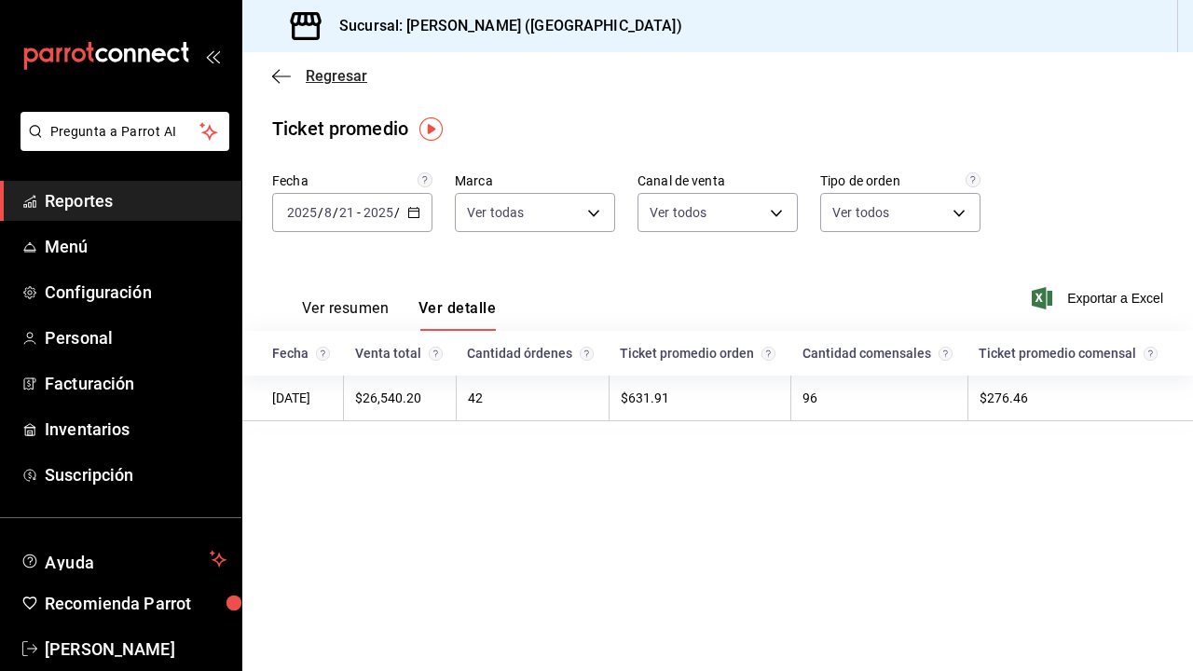 The height and width of the screenshot is (671, 1193). What do you see at coordinates (700, 398) in the screenshot?
I see `td: $631.91` at bounding box center [700, 398].